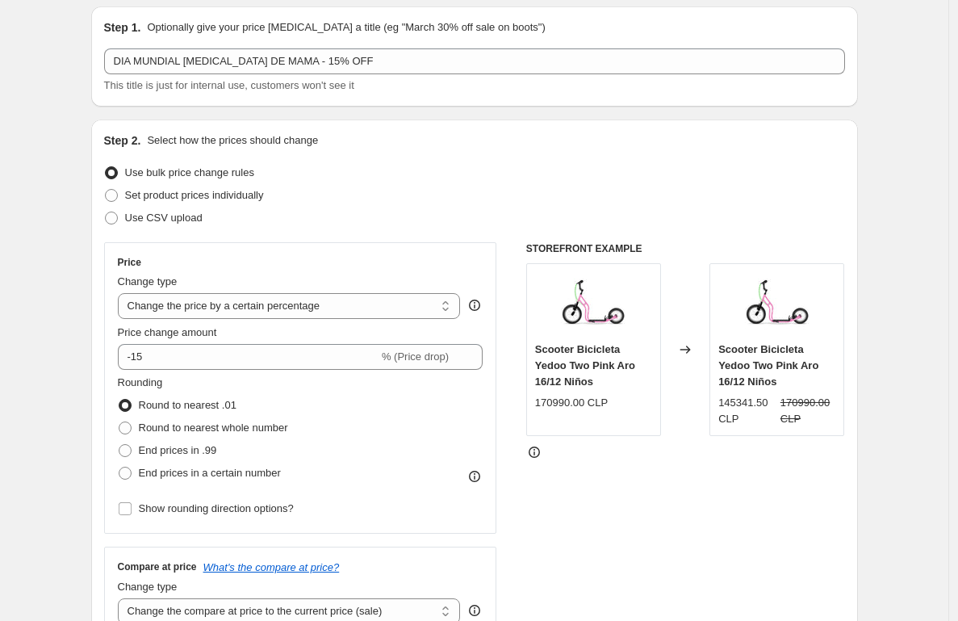  I want to click on span: End prices in .99, so click(178, 450).